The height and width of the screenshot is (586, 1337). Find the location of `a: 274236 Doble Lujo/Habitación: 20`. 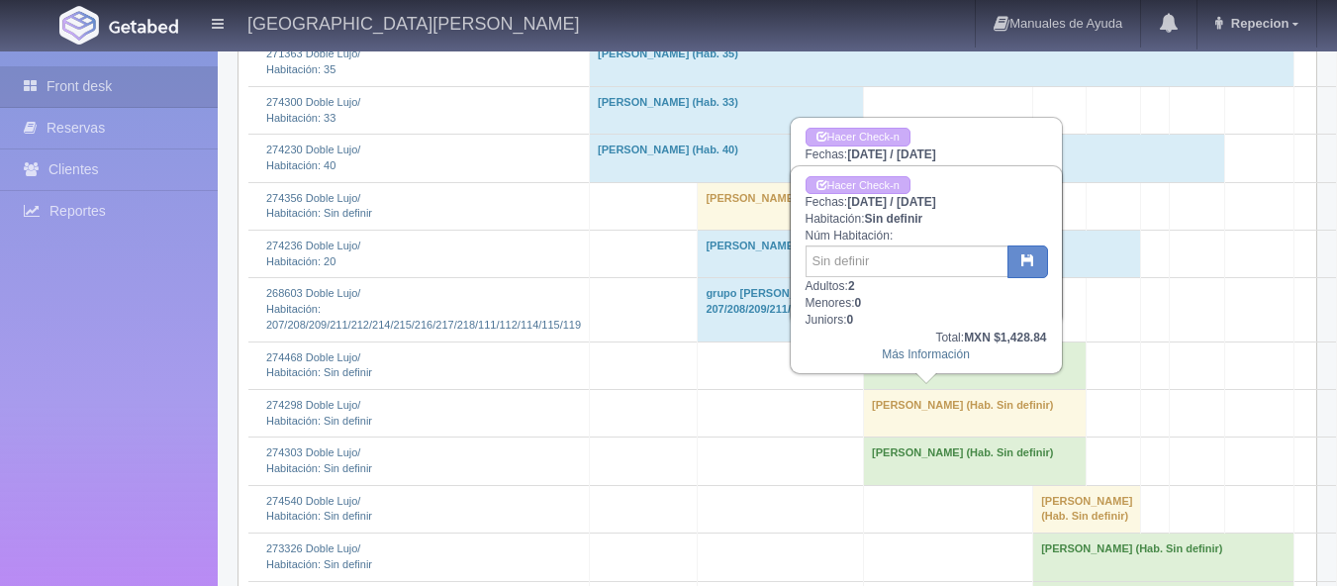

a: 274236 Doble Lujo/Habitación: 20 is located at coordinates (313, 253).